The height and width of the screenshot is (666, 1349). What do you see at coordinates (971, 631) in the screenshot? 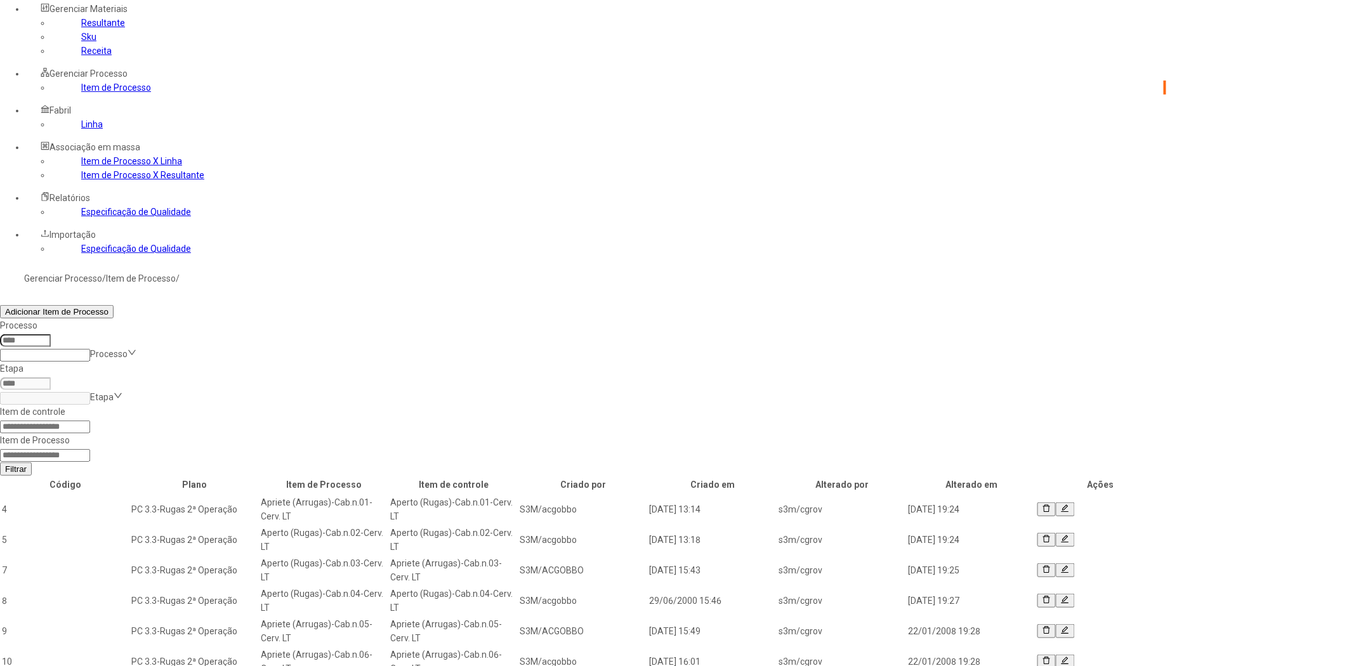
I see `td: 22/01/2008 19:28` at bounding box center [971, 631].